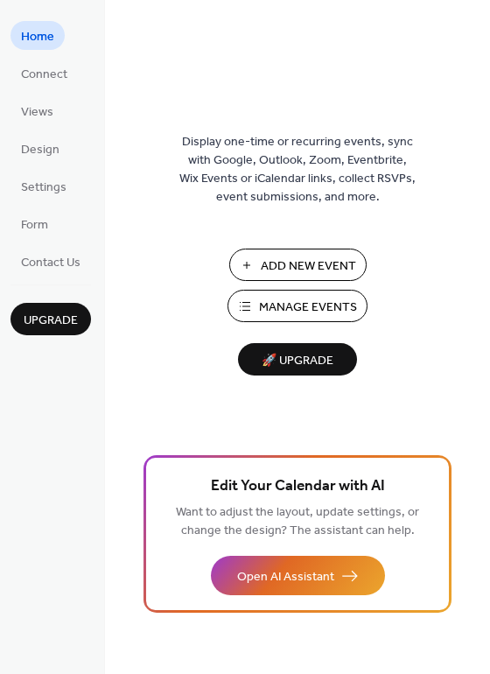 This screenshot has height=674, width=490. What do you see at coordinates (285, 577) in the screenshot?
I see `span: Open AI Assistant` at bounding box center [285, 577].